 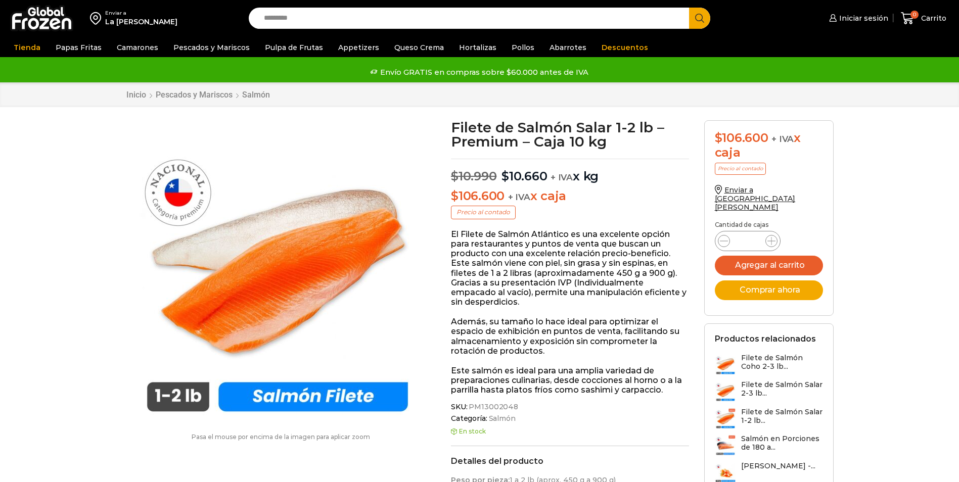 What do you see at coordinates (769, 290) in the screenshot?
I see `button: Comprar ahora` at bounding box center [769, 290].